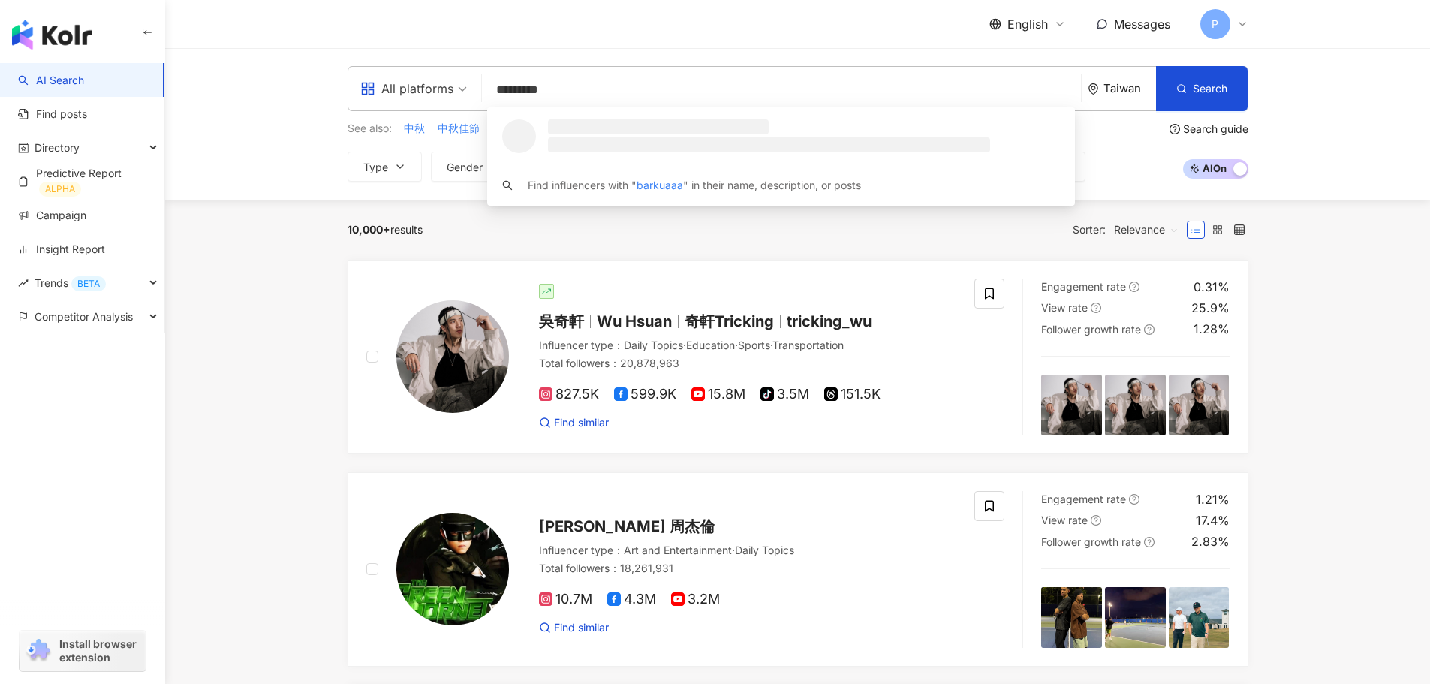 This screenshot has width=1430, height=684. I want to click on span: See also:, so click(369, 128).